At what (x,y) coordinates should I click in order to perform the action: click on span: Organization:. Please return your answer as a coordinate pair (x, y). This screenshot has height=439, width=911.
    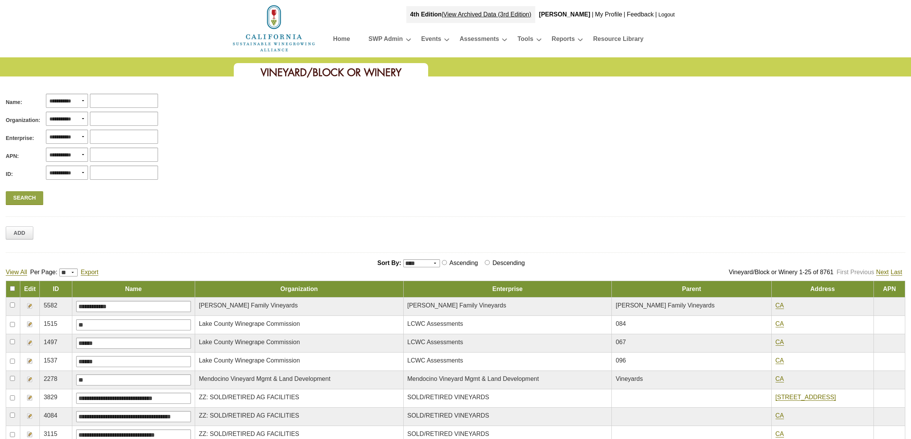
    Looking at the image, I should click on (23, 120).